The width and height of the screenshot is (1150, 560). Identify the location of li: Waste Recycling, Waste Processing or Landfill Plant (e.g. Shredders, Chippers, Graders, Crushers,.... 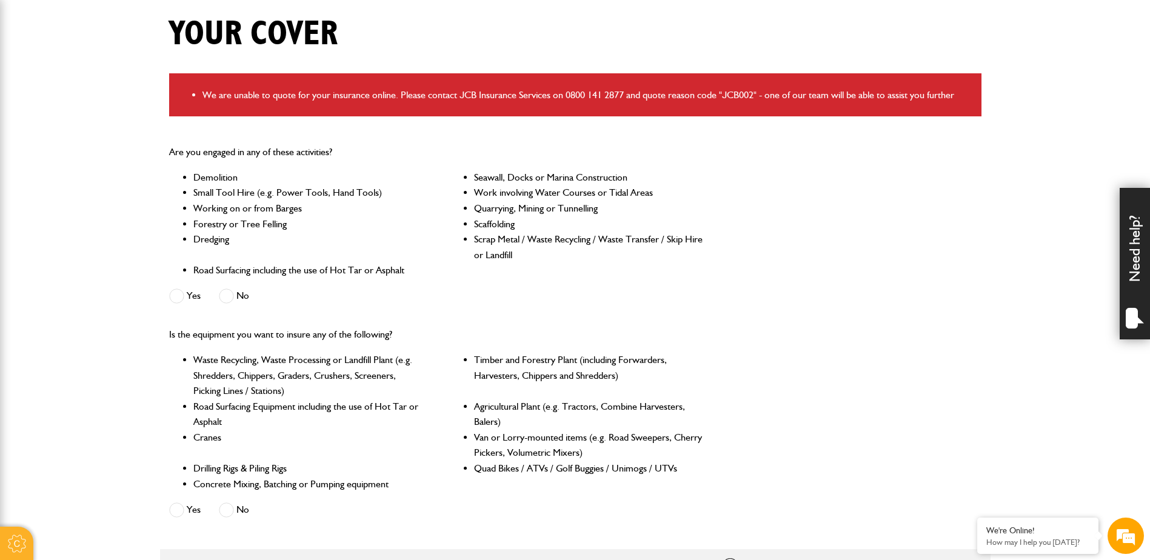
(308, 375).